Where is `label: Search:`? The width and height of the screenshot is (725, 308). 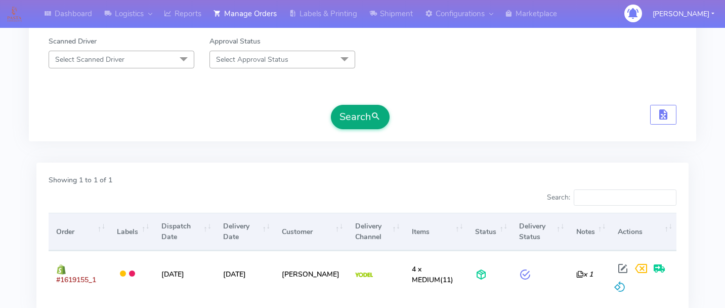 label: Search: is located at coordinates (612, 197).